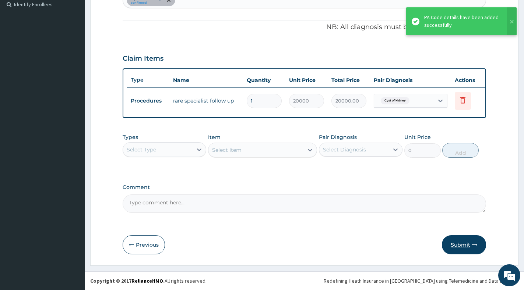 This screenshot has height=290, width=524. I want to click on th: Actions, so click(469, 80).